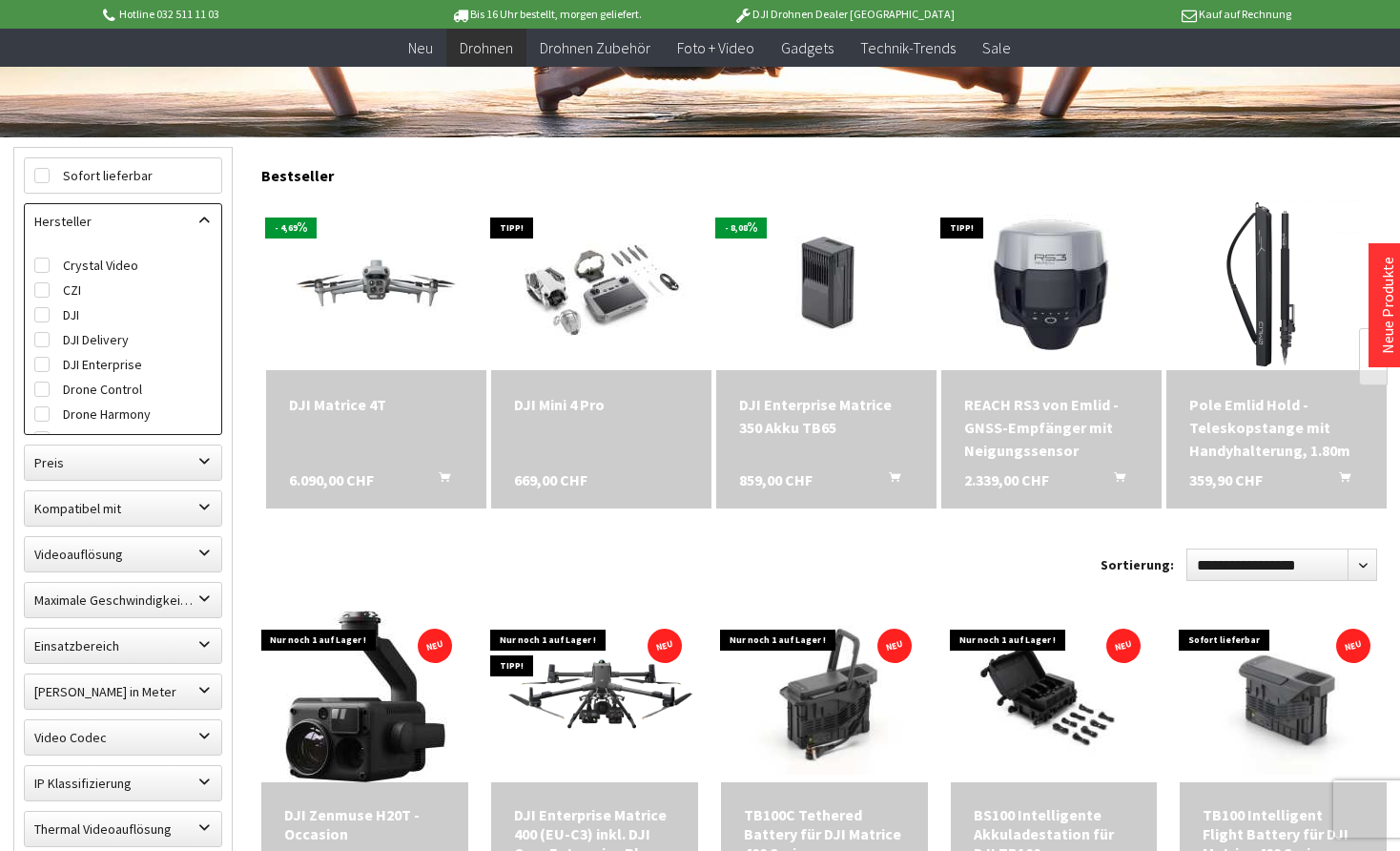 The width and height of the screenshot is (1400, 851). Describe the element at coordinates (364, 824) in the screenshot. I see `a: DJI Zenmuse H20T - Occasion 4.000,00 CHF In den Warenkorb` at that location.